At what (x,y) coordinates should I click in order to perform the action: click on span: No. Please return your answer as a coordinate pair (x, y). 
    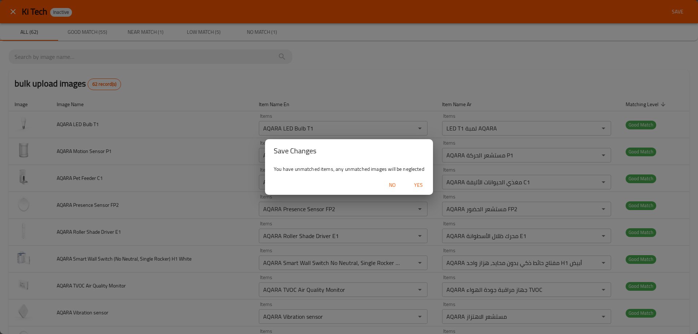
    Looking at the image, I should click on (392, 185).